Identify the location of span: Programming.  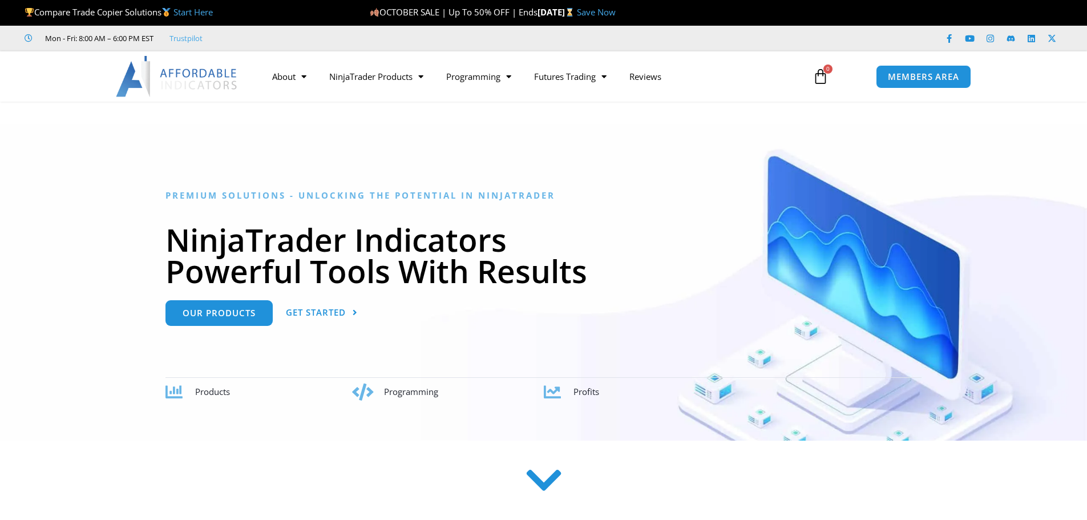
(411, 391).